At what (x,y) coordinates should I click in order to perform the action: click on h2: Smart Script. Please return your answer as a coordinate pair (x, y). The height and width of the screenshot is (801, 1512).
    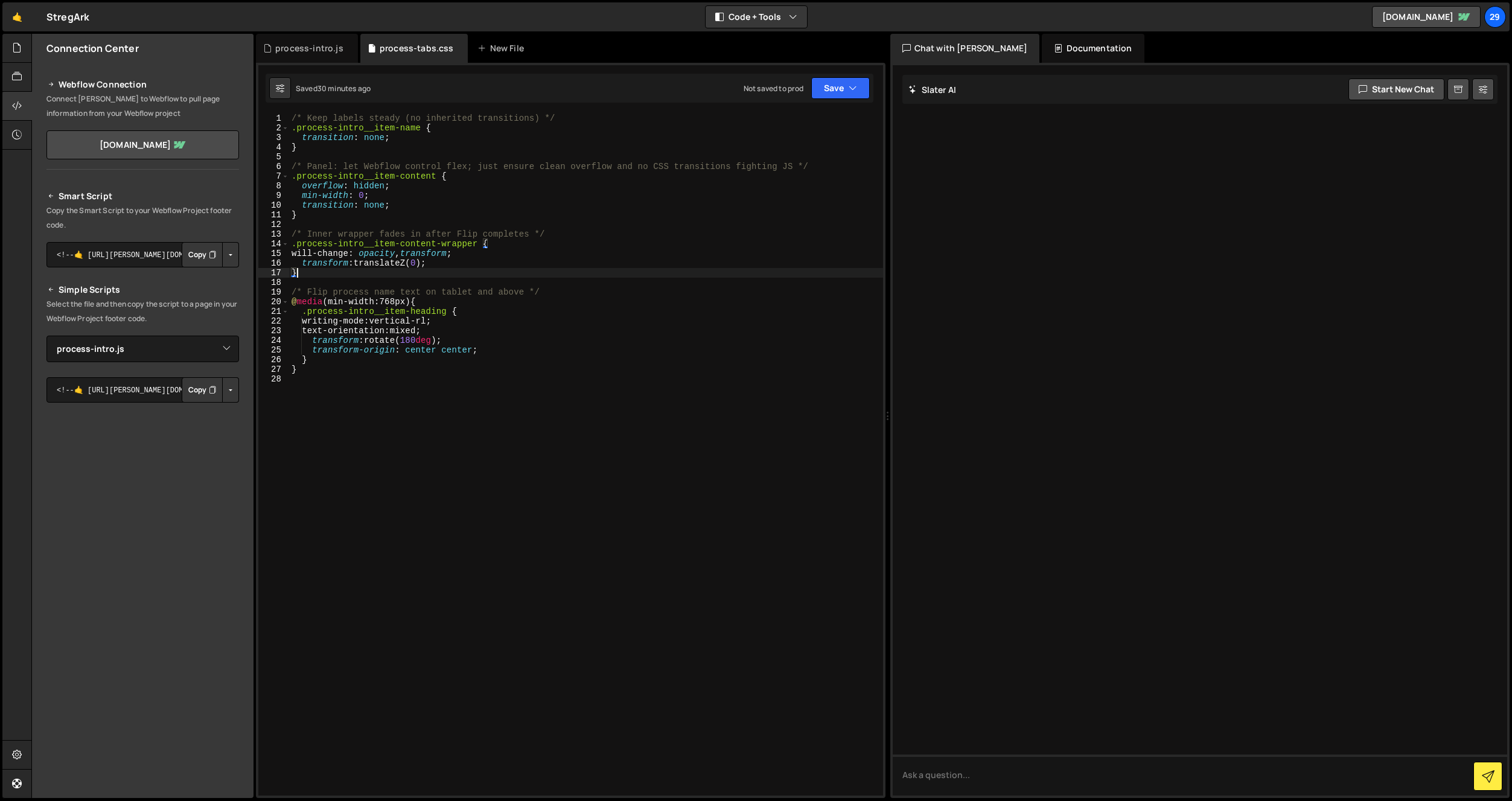
    Looking at the image, I should click on (142, 196).